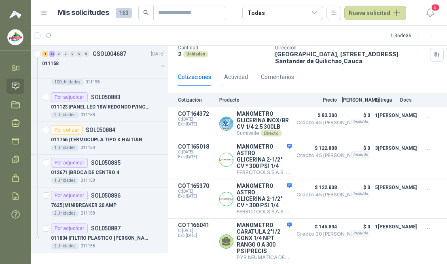  What do you see at coordinates (277, 77) in the screenshot?
I see `div: Comentarios` at bounding box center [277, 77].